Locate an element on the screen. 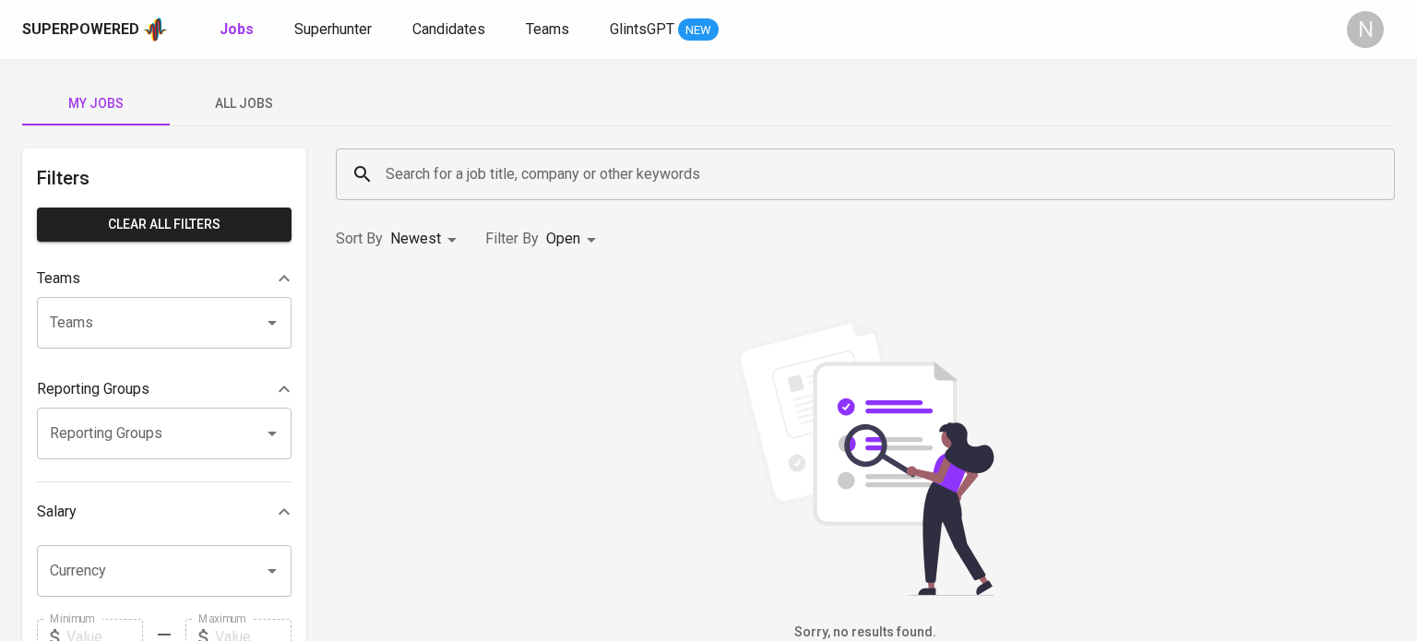 This screenshot has height=641, width=1417. p: Newest is located at coordinates (415, 239).